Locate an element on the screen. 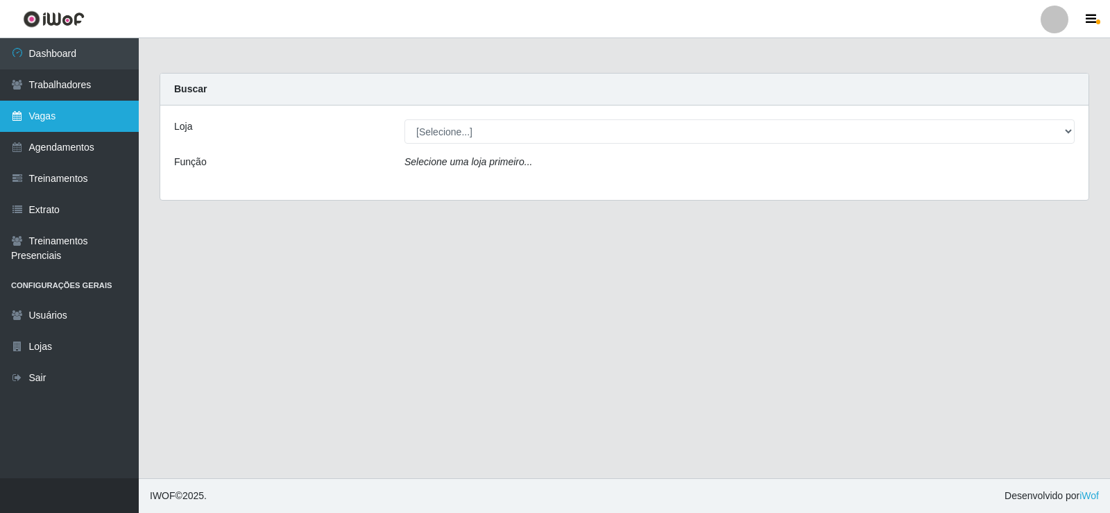 This screenshot has width=1110, height=513. label: Loja is located at coordinates (183, 126).